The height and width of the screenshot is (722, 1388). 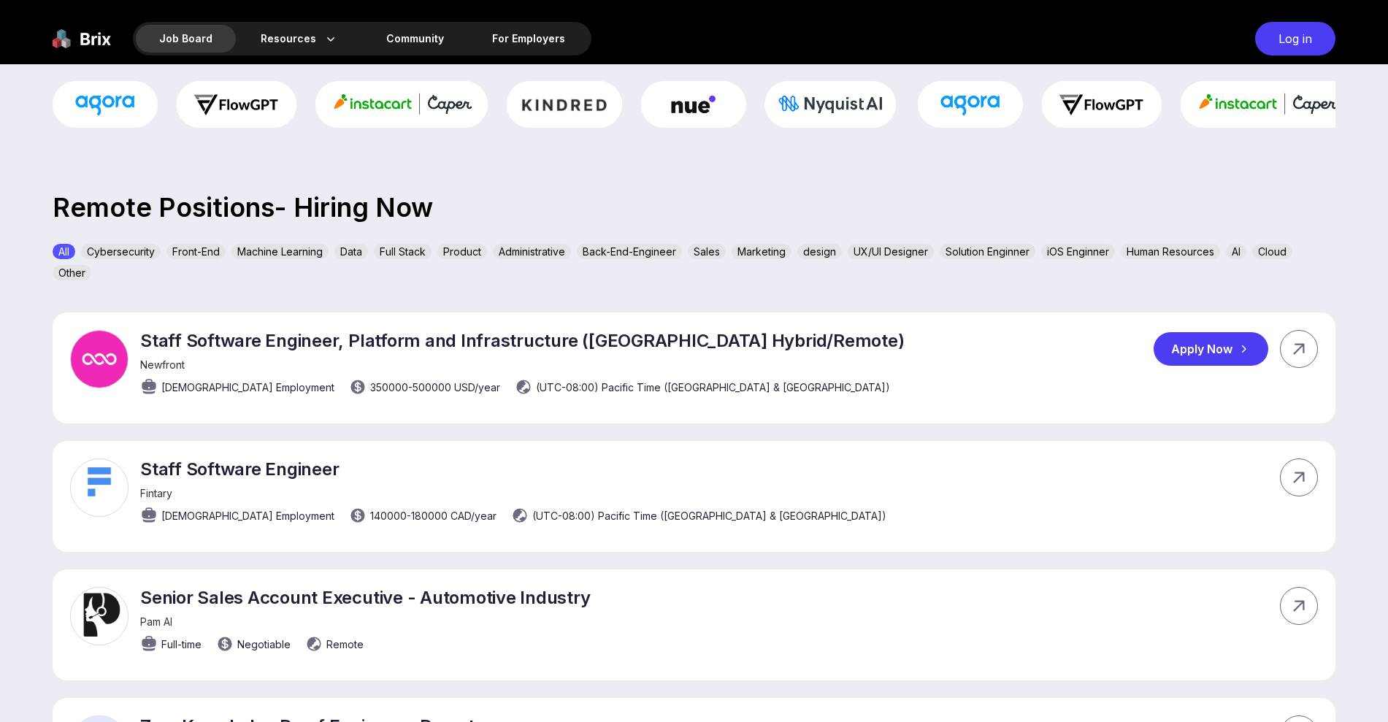 What do you see at coordinates (531, 251) in the screenshot?
I see `div: Administrative` at bounding box center [531, 251].